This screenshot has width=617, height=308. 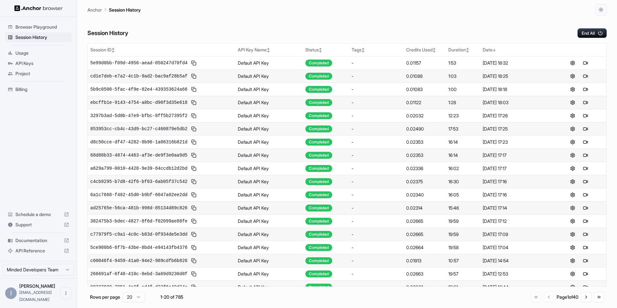 What do you see at coordinates (139, 103) in the screenshot?
I see `span: ebcffb1e-9143-4754-a8bc-d90f3d35e618` at bounding box center [139, 103].